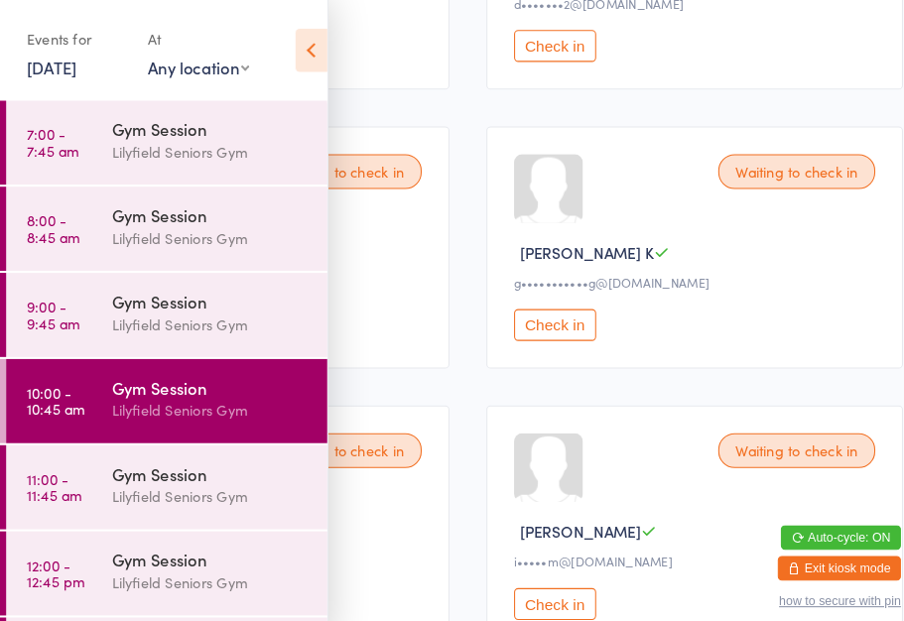 Image resolution: width=904 pixels, height=621 pixels. What do you see at coordinates (161, 555) in the screenshot?
I see `a: 12:00 -12:45 pmGym SessionLilyfield Seniors Gym` at bounding box center [161, 555].